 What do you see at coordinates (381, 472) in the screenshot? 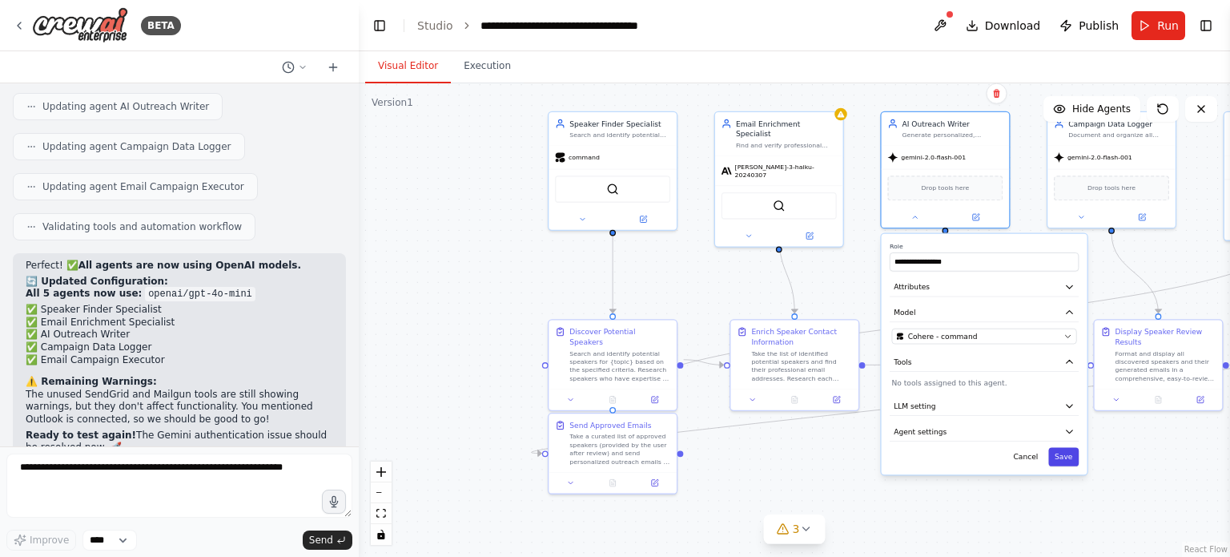
I see `button: zoom in` at bounding box center [381, 472].